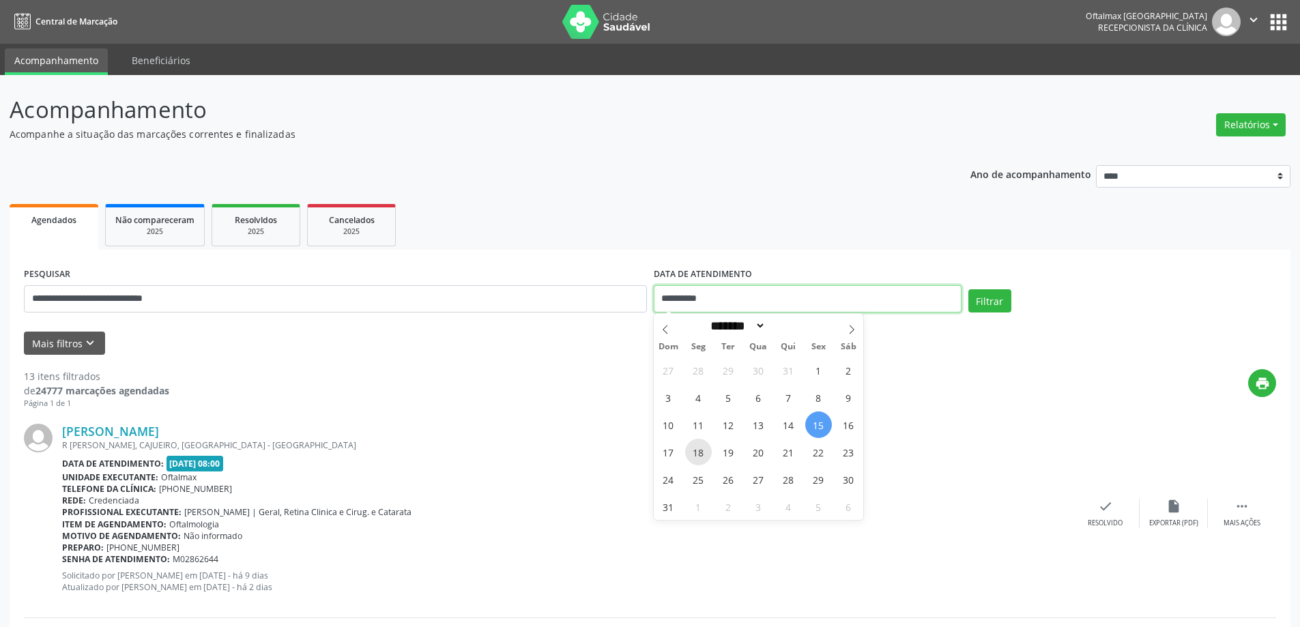 The image size is (1300, 627). I want to click on button: apps, so click(1278, 22).